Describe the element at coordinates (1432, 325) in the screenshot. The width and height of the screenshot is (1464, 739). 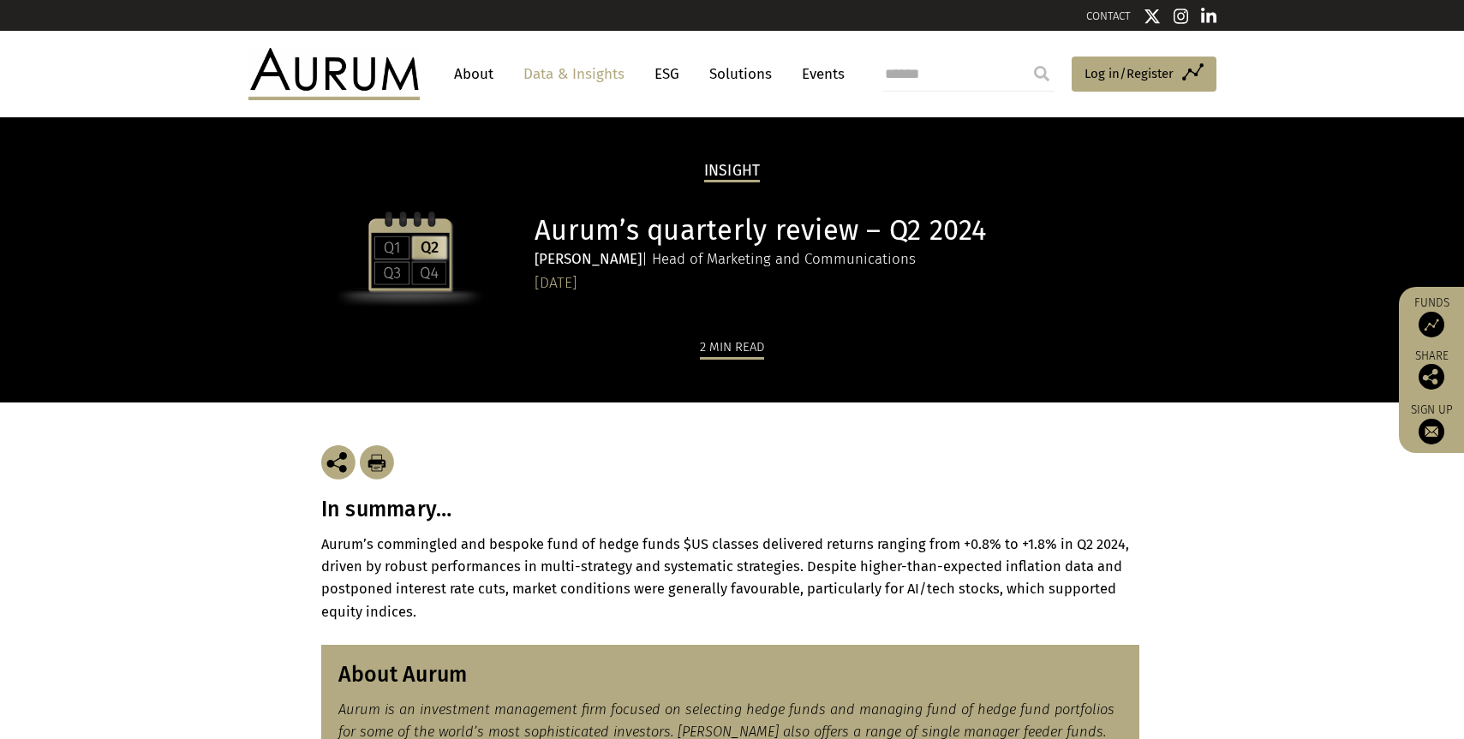
I see `img: Access Funds` at that location.